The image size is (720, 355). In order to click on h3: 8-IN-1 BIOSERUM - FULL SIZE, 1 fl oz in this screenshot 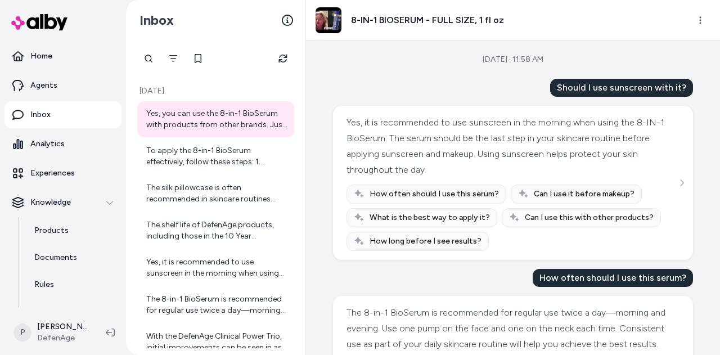, I will do `click(427, 20)`.